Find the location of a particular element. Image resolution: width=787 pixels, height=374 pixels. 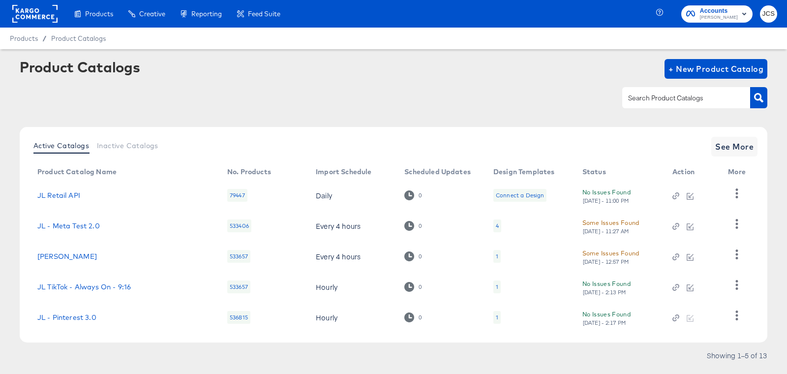

span: Accounts is located at coordinates (719, 11).